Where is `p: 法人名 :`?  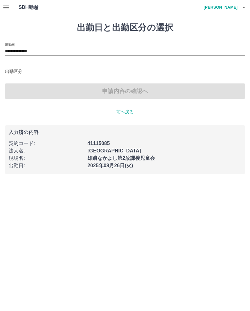
p: 法人名 : is located at coordinates (46, 151).